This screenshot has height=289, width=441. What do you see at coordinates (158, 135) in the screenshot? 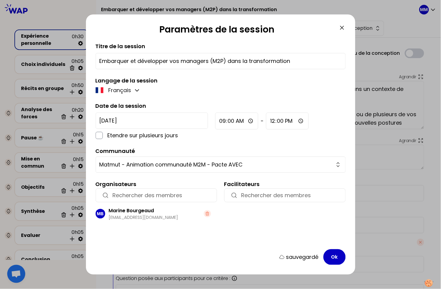
I see `p: Etendre sur plusieurs jours` at bounding box center [158, 135].